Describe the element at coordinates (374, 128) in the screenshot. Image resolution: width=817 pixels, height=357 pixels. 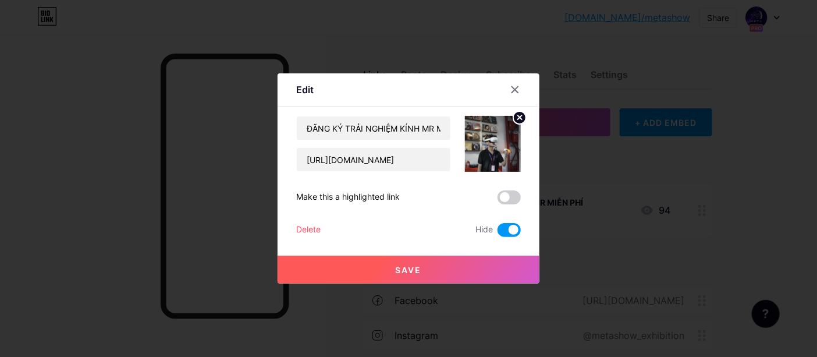
I see `input: Title` at that location.